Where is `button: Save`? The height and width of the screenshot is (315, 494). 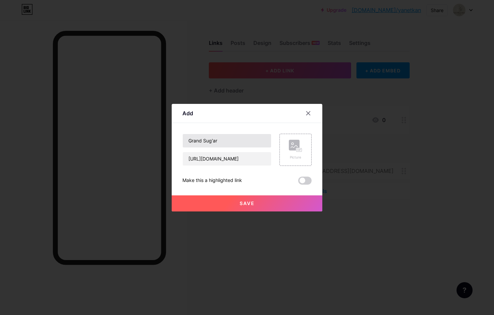 button: Save is located at coordinates (247, 203).